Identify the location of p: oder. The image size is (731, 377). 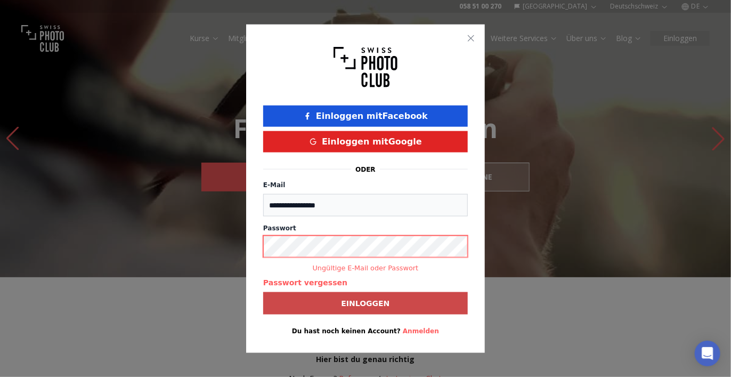
(366, 169).